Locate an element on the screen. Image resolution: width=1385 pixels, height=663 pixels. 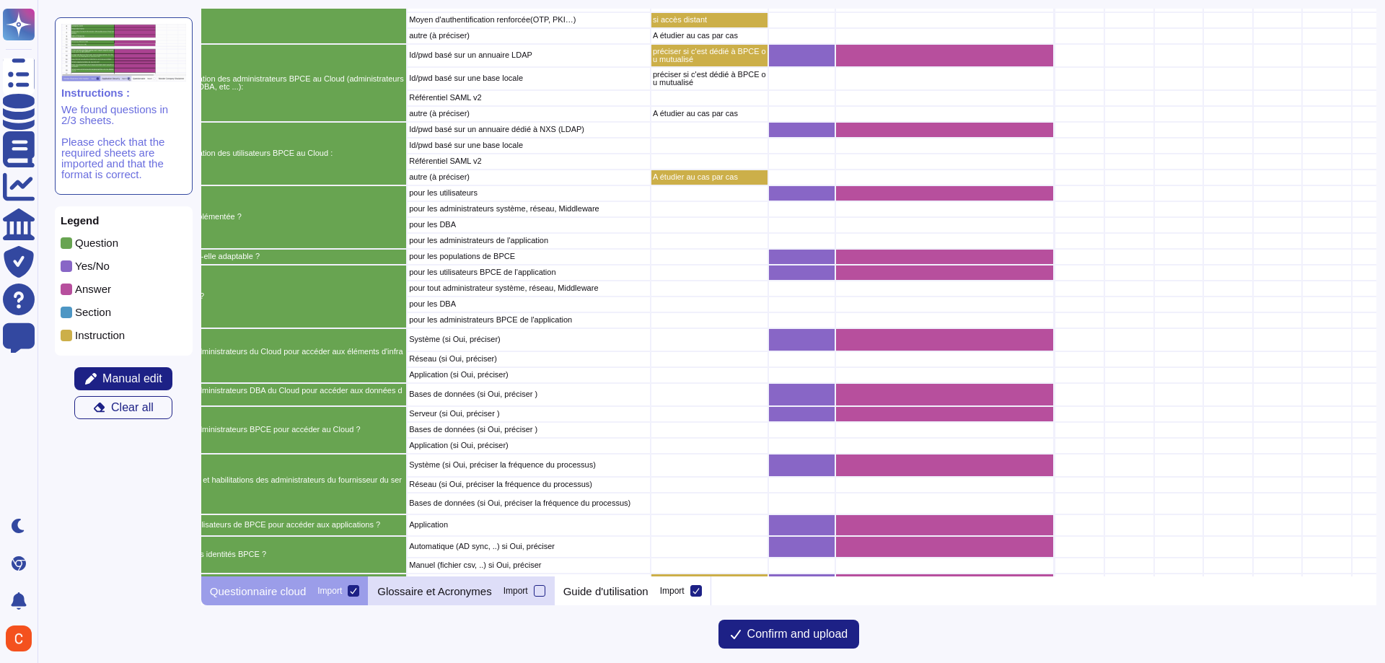
p: Système (si Oui, préciser) is located at coordinates (529, 339).